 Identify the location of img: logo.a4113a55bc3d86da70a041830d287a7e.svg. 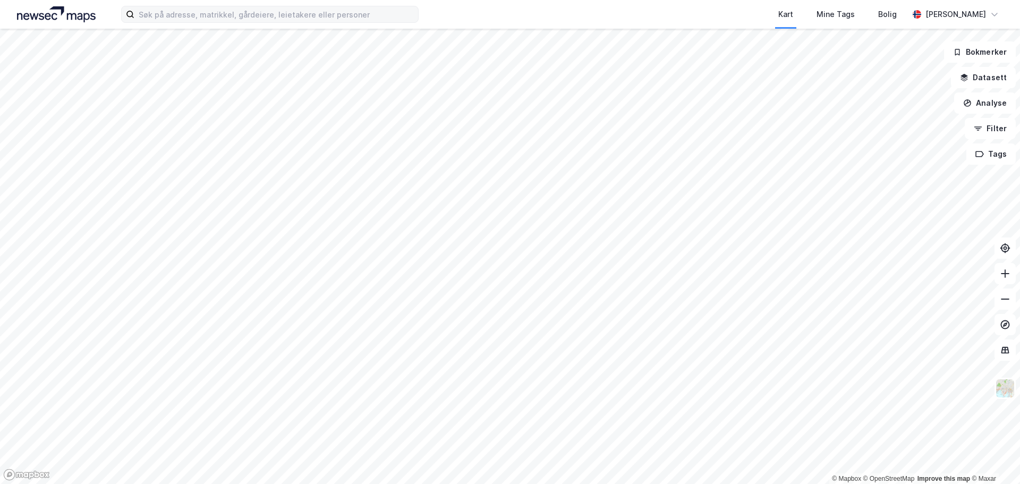
(56, 14).